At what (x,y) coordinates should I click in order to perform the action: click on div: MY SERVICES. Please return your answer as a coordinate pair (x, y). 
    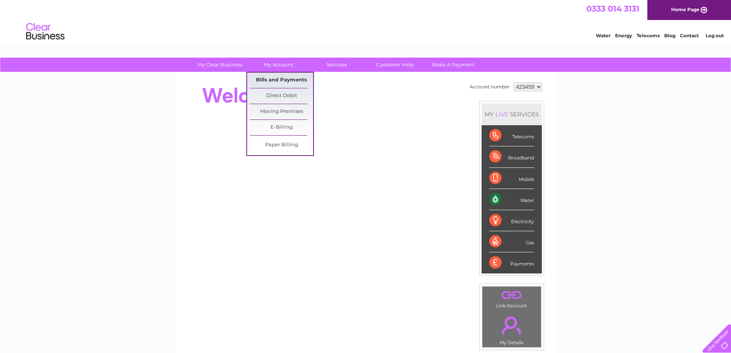
    Looking at the image, I should click on (512, 114).